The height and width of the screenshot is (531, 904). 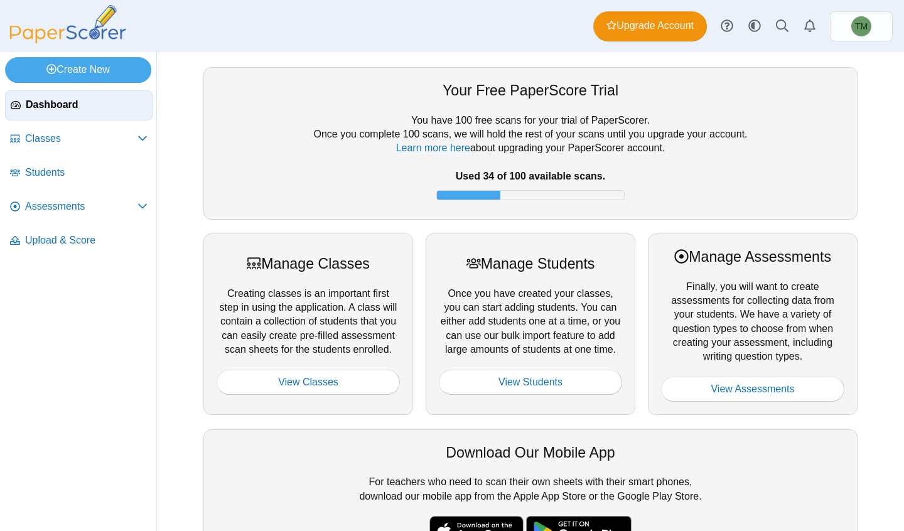 I want to click on div: Manage Assessments, so click(x=753, y=257).